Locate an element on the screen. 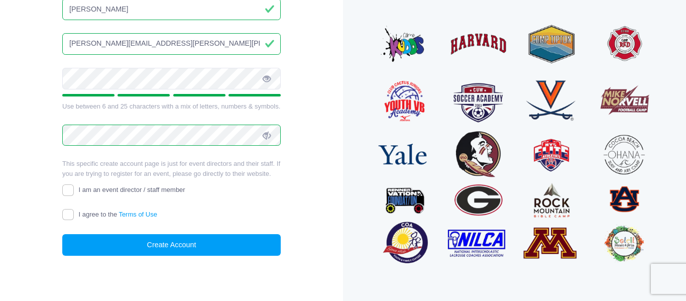  button: Create Account is located at coordinates (171, 245).